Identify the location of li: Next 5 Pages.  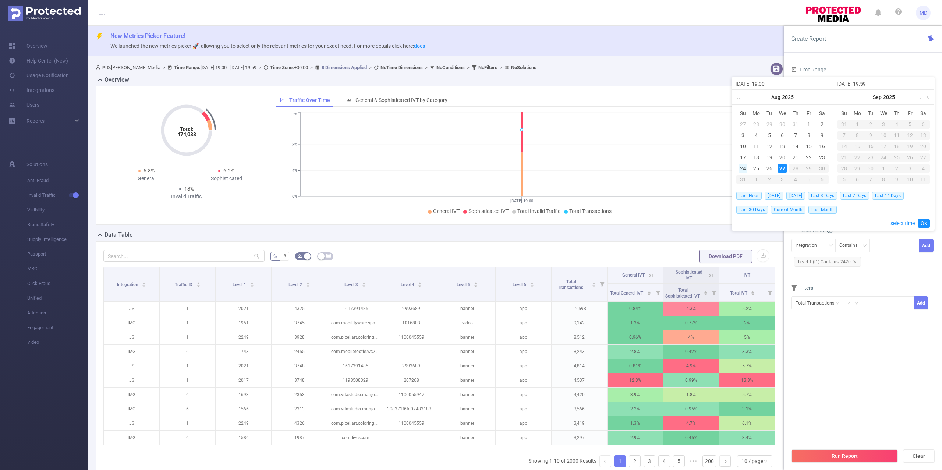
(694, 462).